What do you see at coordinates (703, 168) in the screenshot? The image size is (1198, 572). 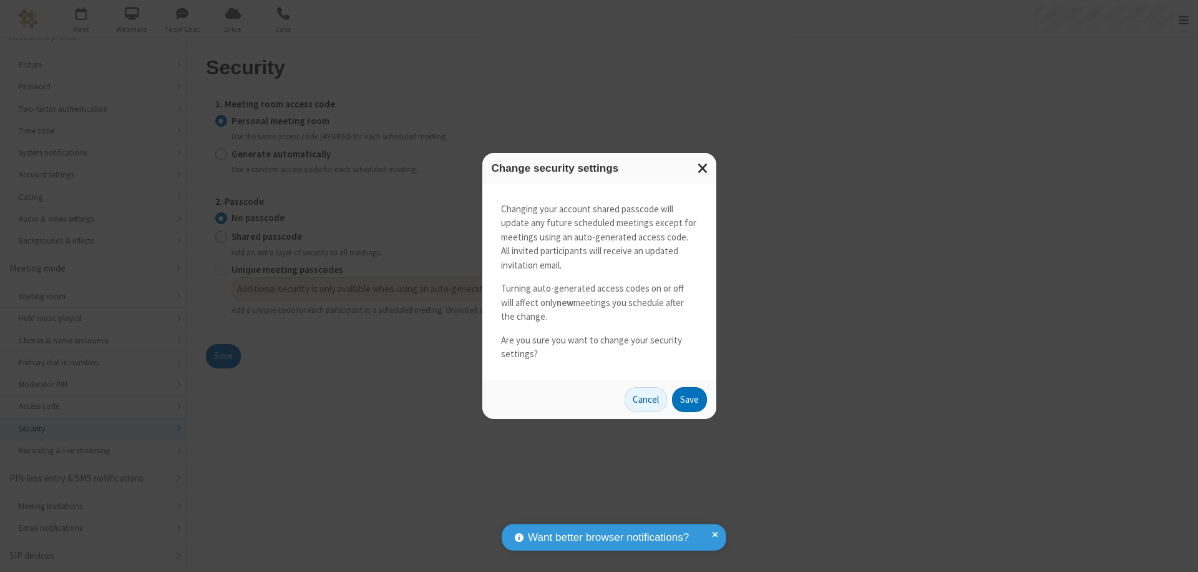 I see `button: Close modal` at bounding box center [703, 168].